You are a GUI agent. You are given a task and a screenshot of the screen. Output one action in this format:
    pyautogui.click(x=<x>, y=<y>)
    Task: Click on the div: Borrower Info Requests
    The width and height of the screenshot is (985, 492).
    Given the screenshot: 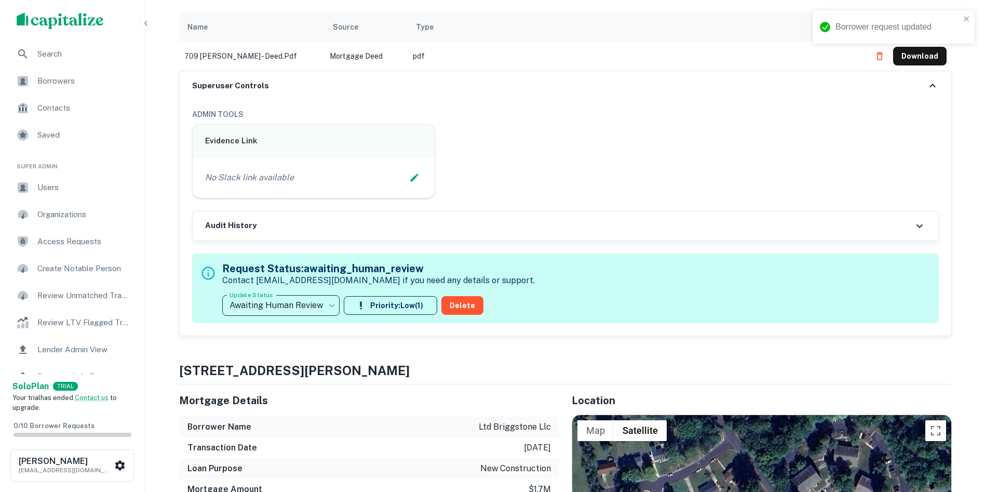 What is the action you would take?
    pyautogui.click(x=72, y=377)
    